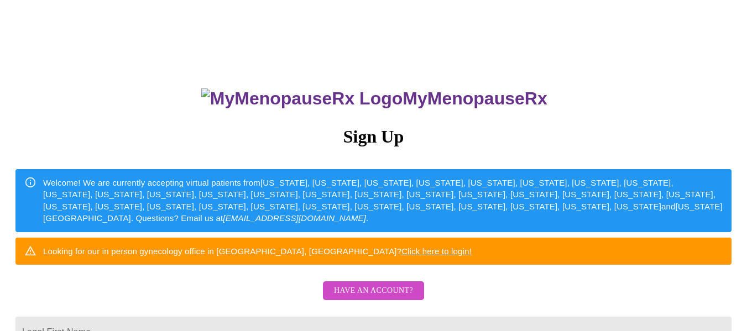 This screenshot has width=747, height=331. Describe the element at coordinates (373, 291) in the screenshot. I see `button: Have an account?` at that location.